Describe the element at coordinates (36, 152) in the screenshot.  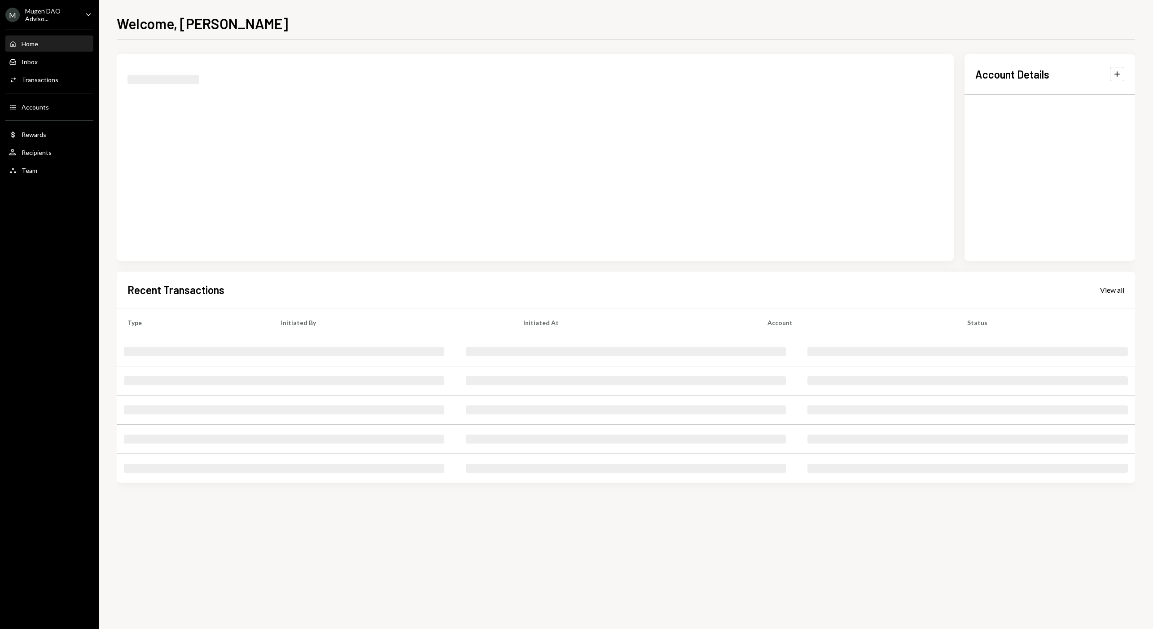
I see `div: Recipients` at that location.